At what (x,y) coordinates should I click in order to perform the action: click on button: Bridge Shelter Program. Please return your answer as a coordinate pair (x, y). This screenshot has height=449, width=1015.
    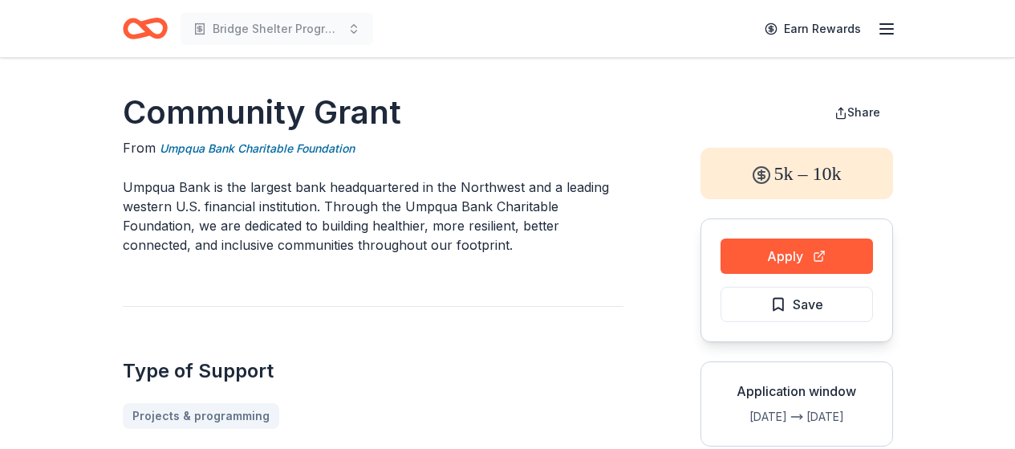
    Looking at the image, I should click on (277, 29).